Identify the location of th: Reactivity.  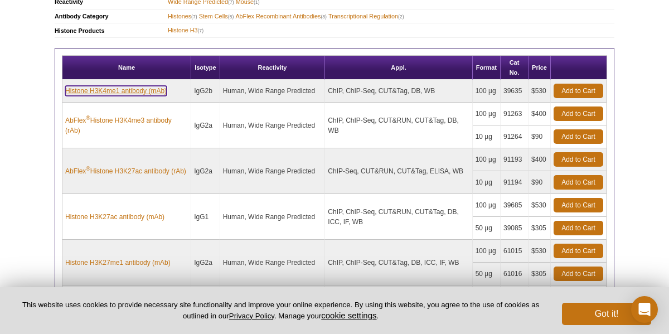
(273, 67).